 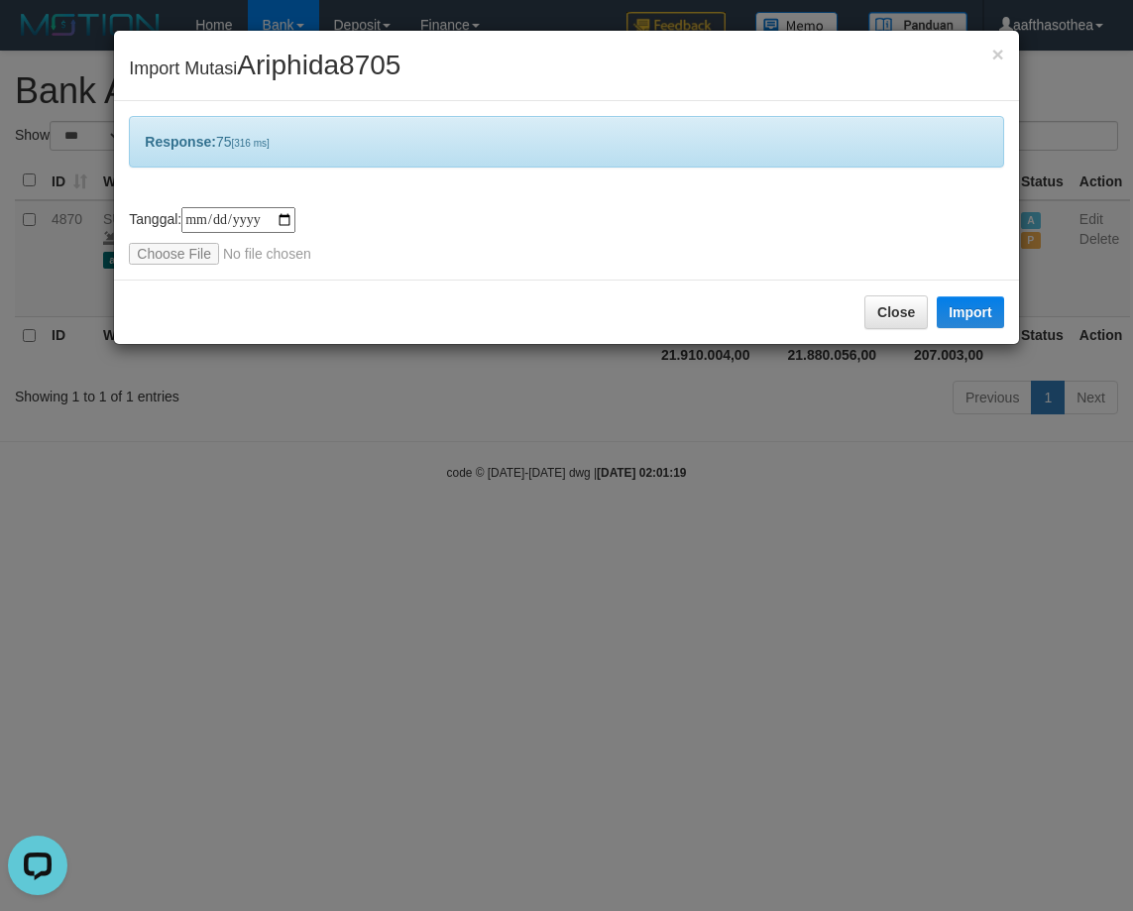 What do you see at coordinates (318, 64) in the screenshot?
I see `span: Ariphida8705` at bounding box center [318, 64].